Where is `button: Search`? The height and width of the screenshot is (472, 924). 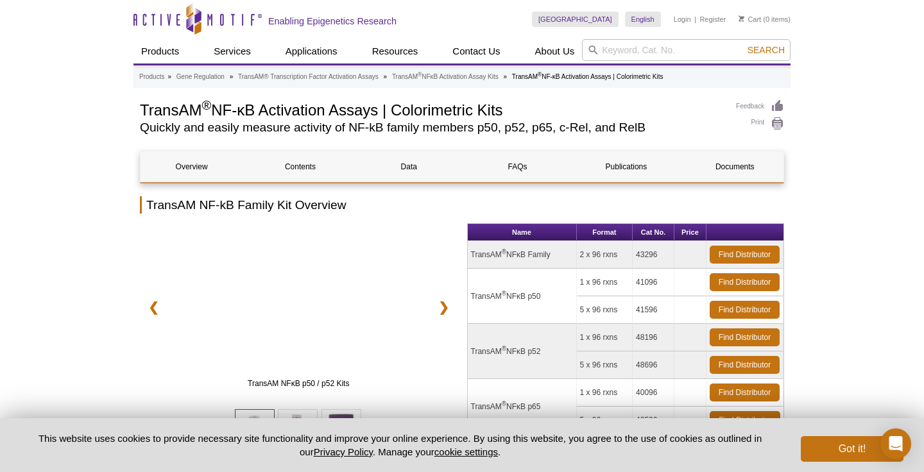
button: Search is located at coordinates (766, 50).